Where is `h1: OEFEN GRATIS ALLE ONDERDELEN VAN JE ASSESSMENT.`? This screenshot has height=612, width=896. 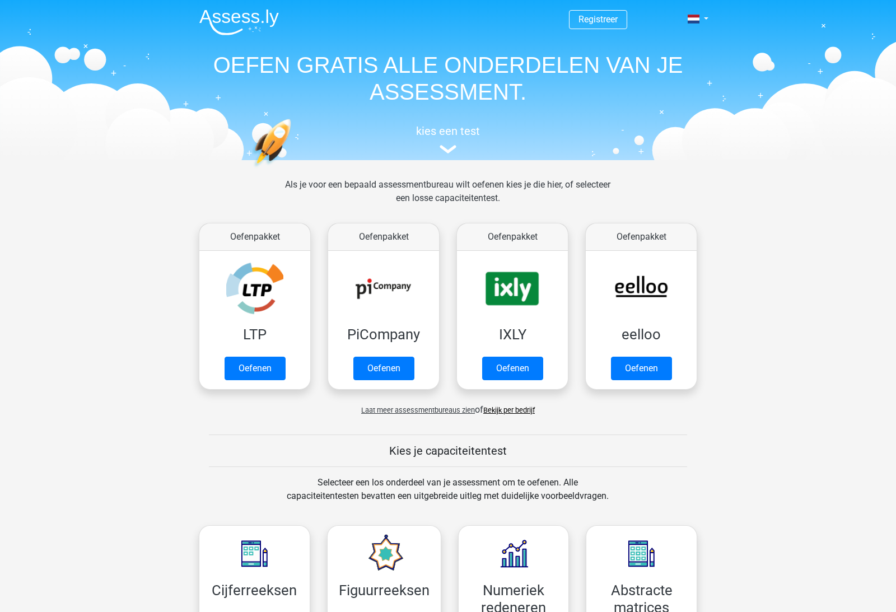
h1: OEFEN GRATIS ALLE ONDERDELEN VAN JE ASSESSMENT. is located at coordinates (448, 78).